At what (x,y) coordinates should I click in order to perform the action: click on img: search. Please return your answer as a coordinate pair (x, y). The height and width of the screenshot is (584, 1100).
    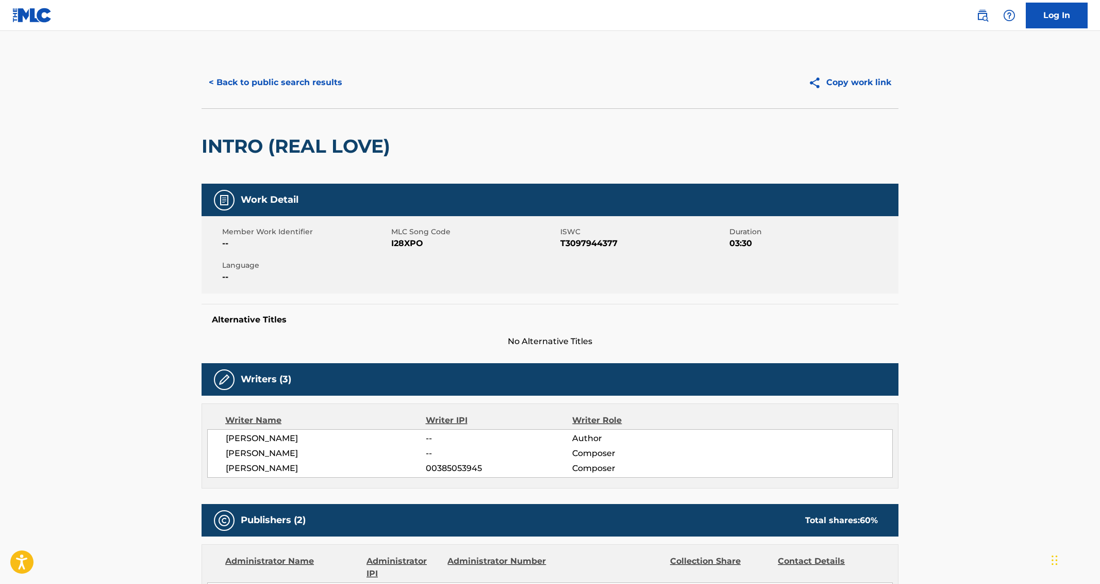
    Looking at the image, I should click on (983, 15).